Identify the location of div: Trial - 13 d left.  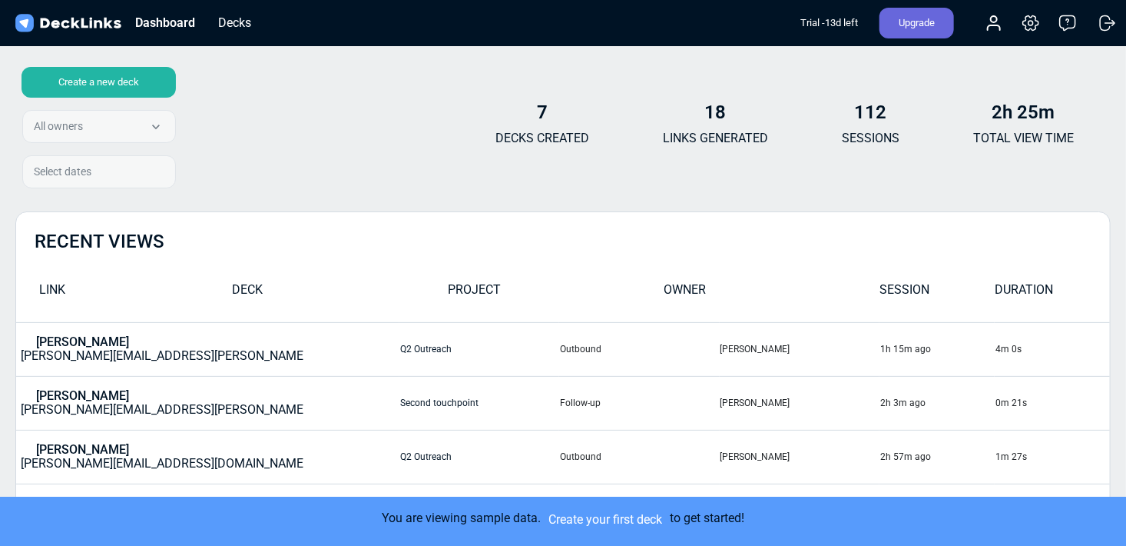
(829, 23).